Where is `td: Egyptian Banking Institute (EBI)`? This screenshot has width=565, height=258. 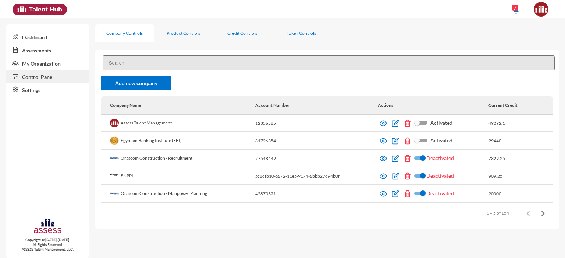
td: Egyptian Banking Institute (EBI) is located at coordinates (178, 141).